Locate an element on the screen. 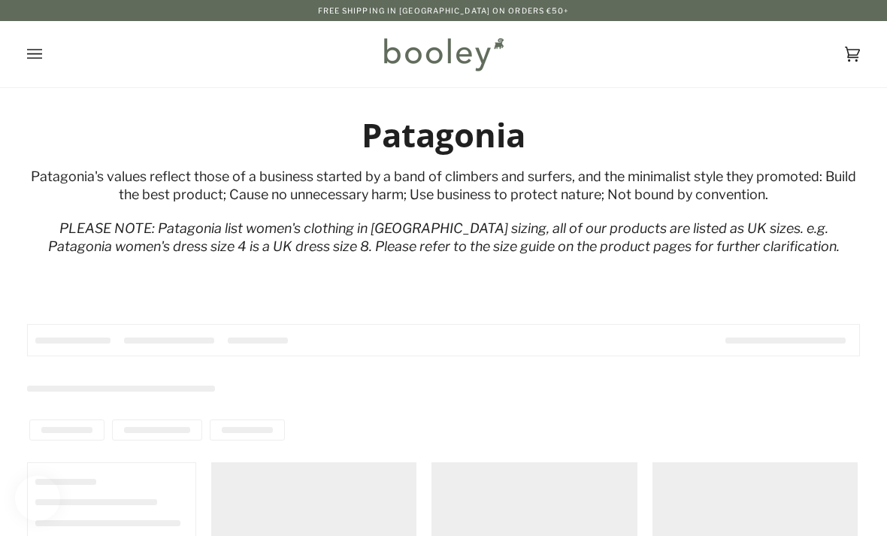 The image size is (887, 536). div: Patagonia's values reflect those of a business started by a band of climbers and surfers, and the... is located at coordinates (444, 186).